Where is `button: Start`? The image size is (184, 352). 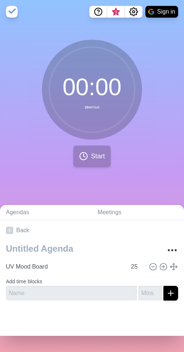
button: Start is located at coordinates (92, 156).